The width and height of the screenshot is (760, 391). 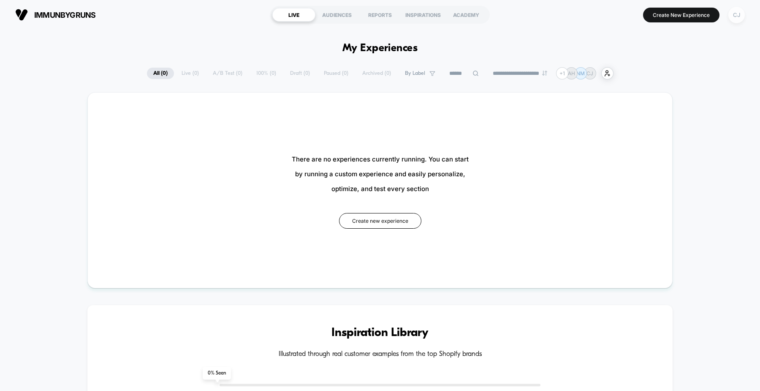 What do you see at coordinates (380, 174) in the screenshot?
I see `span: There are no experiences currently running. You can start by running a custom experience and easi...` at bounding box center [380, 174].